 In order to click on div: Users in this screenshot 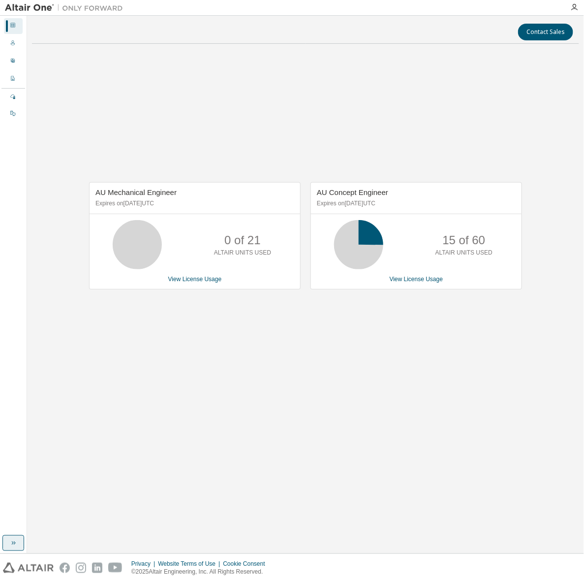, I will do `click(13, 44)`.